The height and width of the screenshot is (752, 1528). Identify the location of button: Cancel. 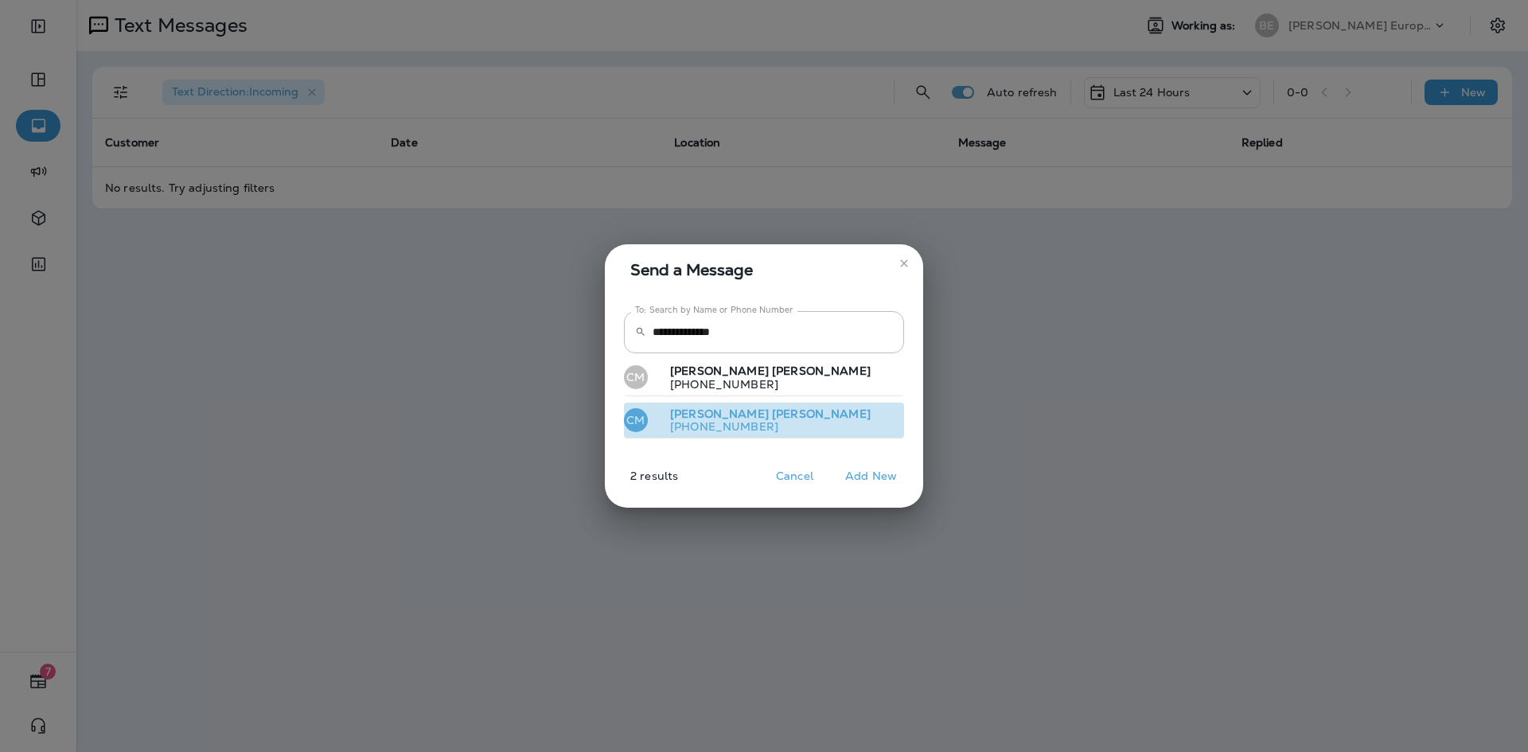
(794, 476).